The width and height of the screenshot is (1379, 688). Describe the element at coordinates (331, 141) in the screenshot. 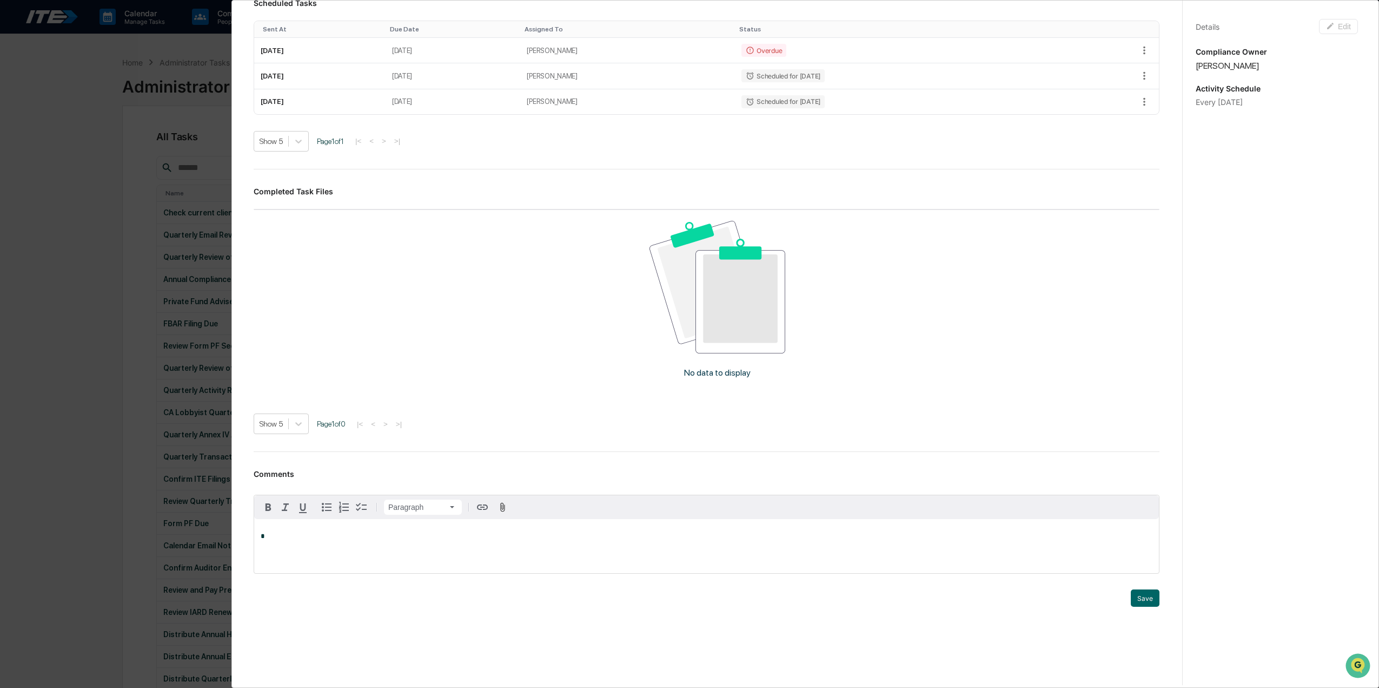

I see `span: Page 1 of 1` at that location.